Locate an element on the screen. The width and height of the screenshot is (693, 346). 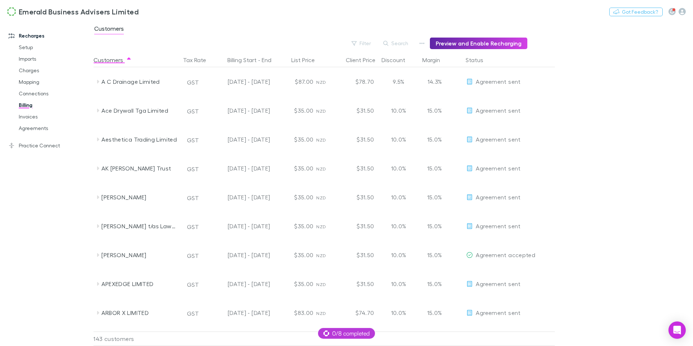
div: $87.00 is located at coordinates (295, 82).